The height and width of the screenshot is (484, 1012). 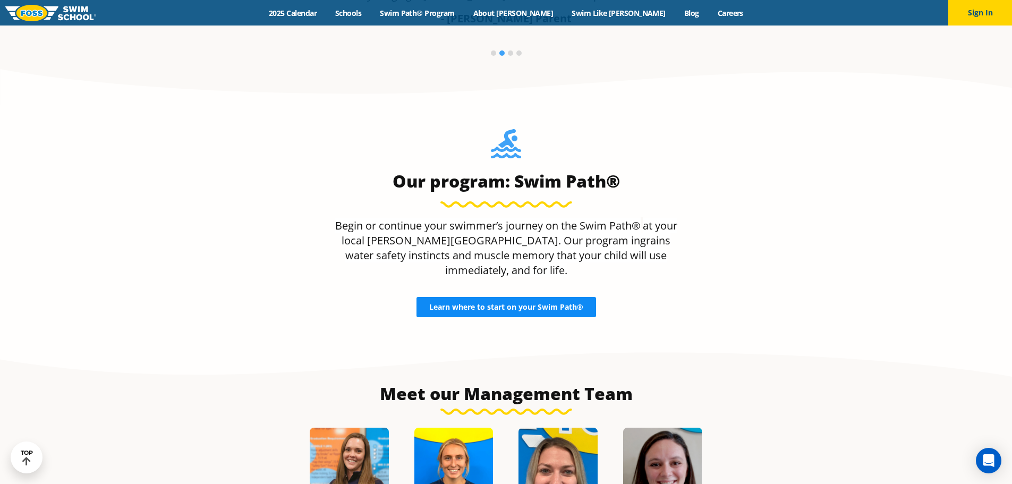 What do you see at coordinates (506, 394) in the screenshot?
I see `h3: Meet our Management Team` at bounding box center [506, 394].